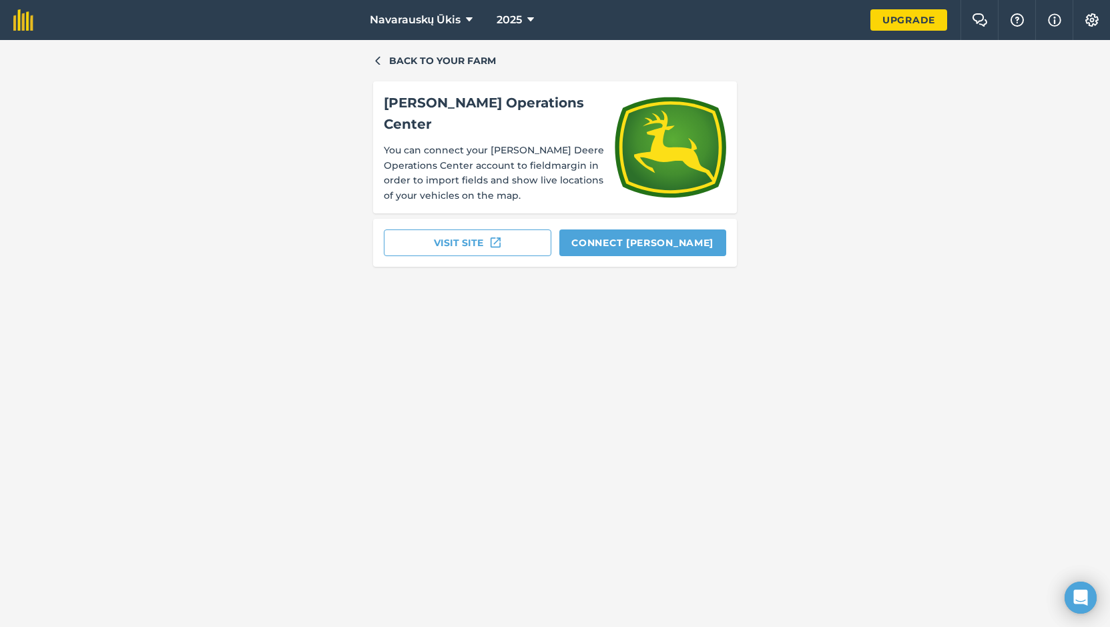 This screenshot has width=1110, height=627. Describe the element at coordinates (509, 20) in the screenshot. I see `span: 2025` at that location.